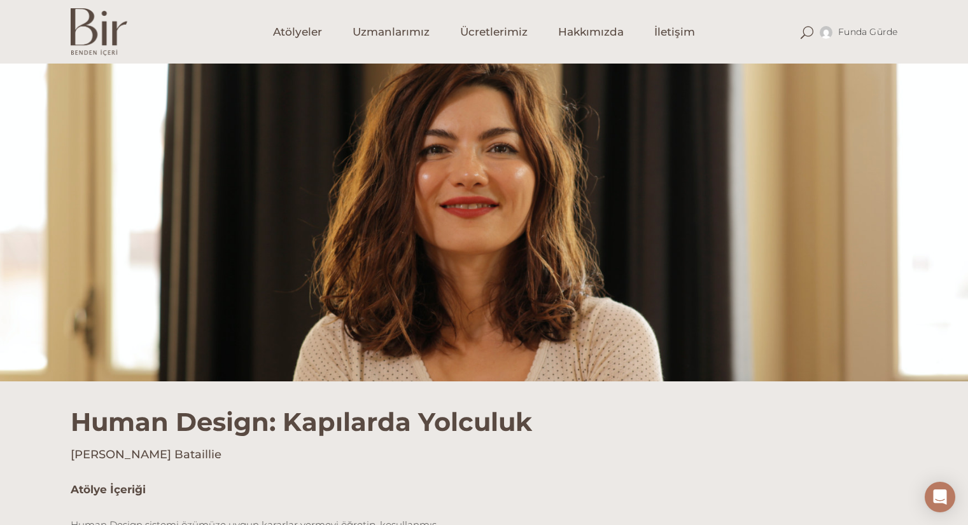 Image resolution: width=968 pixels, height=525 pixels. What do you see at coordinates (297, 32) in the screenshot?
I see `span: Atölyeler` at bounding box center [297, 32].